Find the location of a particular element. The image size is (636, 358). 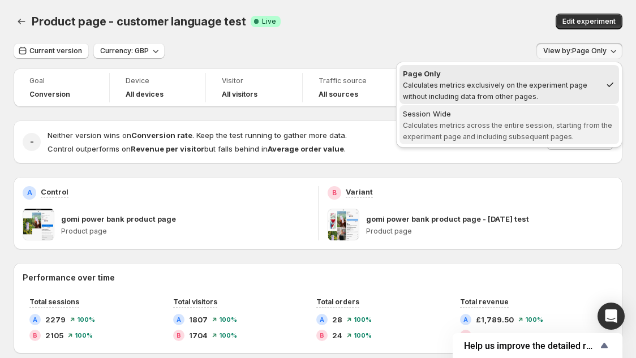

a: DeviceAll devices is located at coordinates (157, 88).